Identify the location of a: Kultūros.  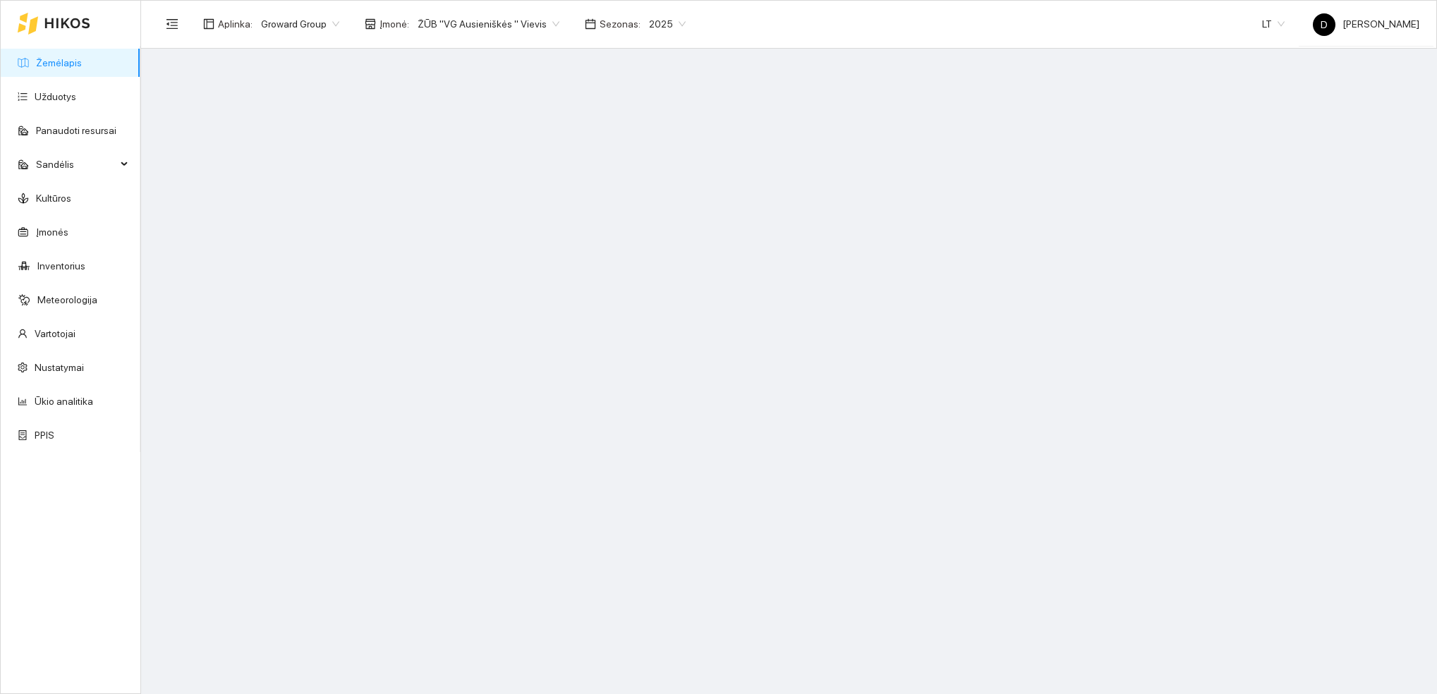
(54, 198).